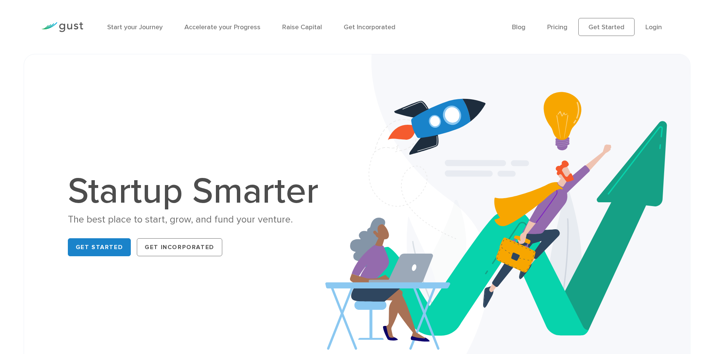  Describe the element at coordinates (653, 27) in the screenshot. I see `a: Login` at that location.